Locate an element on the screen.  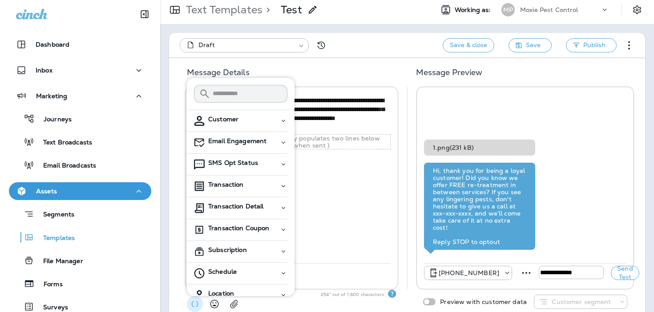
p: File Manager is located at coordinates (59, 261).